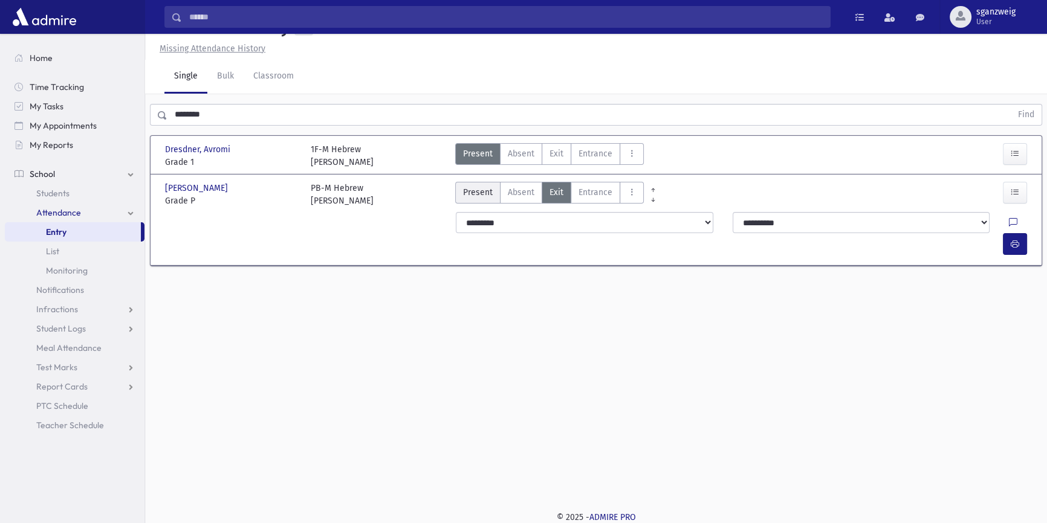 Image resolution: width=1047 pixels, height=523 pixels. Describe the element at coordinates (74, 251) in the screenshot. I see `a: List` at that location.